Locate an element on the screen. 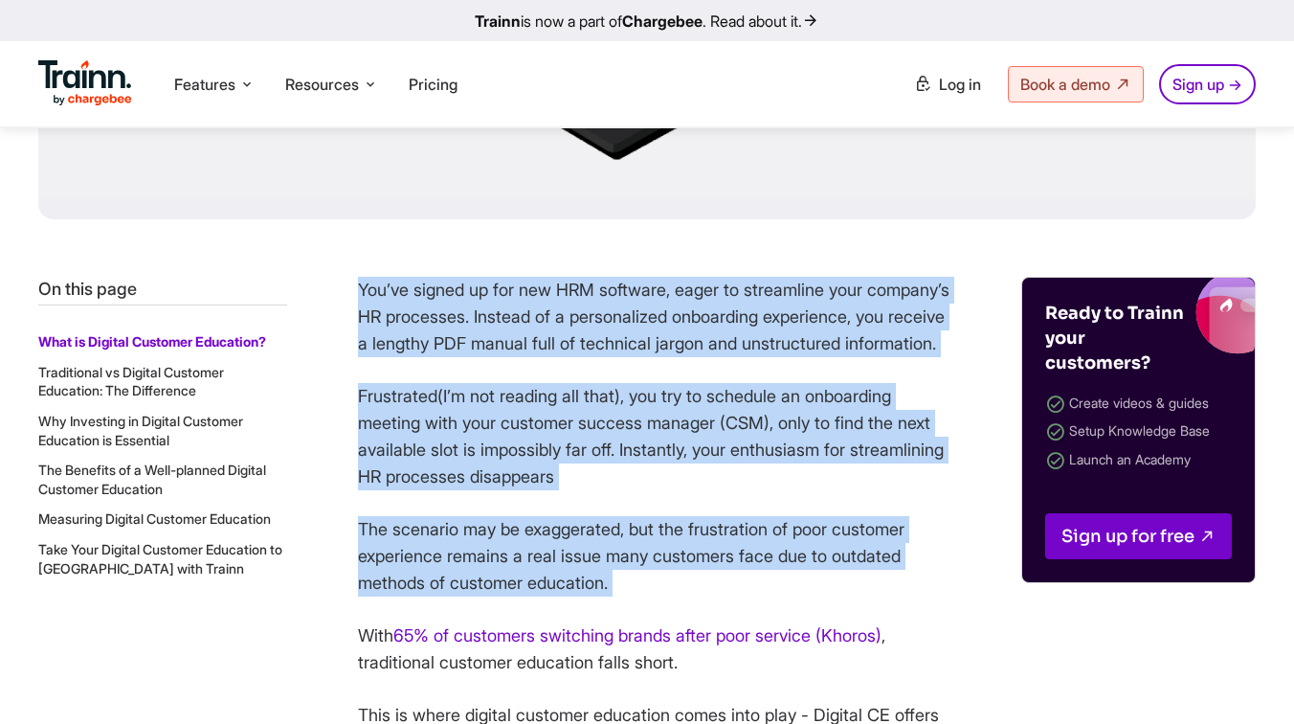 The width and height of the screenshot is (1294, 724). a: Measuring Digital Customer Education is located at coordinates (154, 518).